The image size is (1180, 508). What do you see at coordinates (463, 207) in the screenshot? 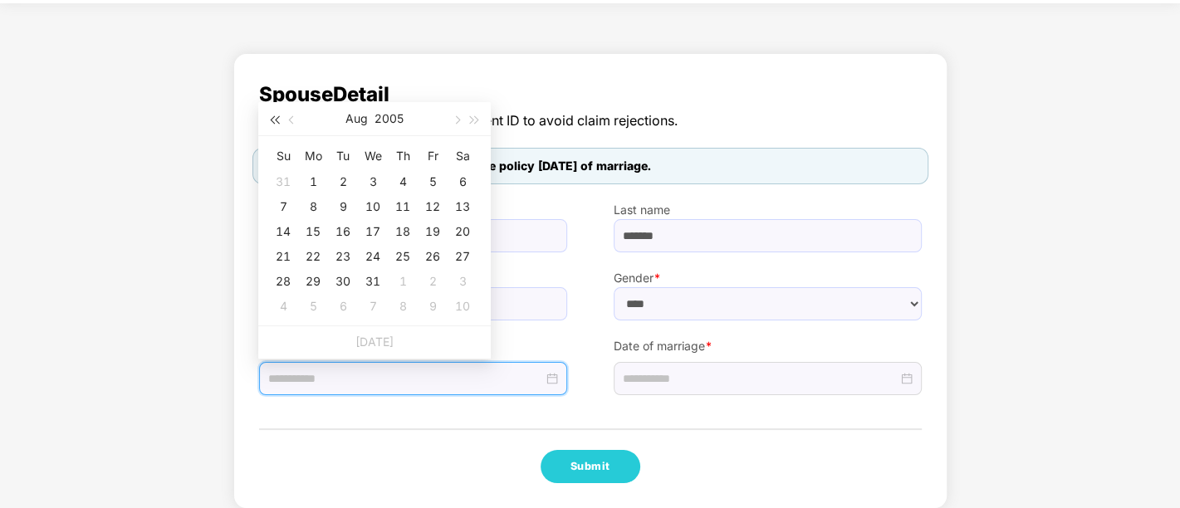
I see `td: 2005-08-13` at bounding box center [463, 207].